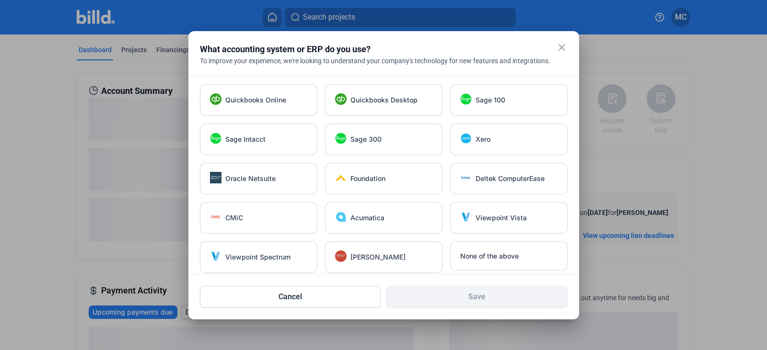 This screenshot has width=767, height=350. Describe the element at coordinates (234, 218) in the screenshot. I see `span: CMiC` at that location.